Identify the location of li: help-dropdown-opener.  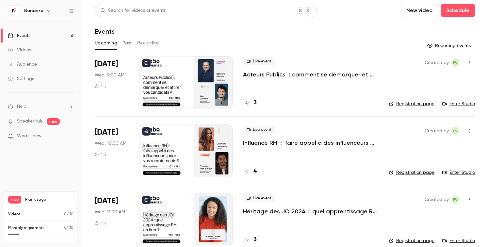
(41, 107).